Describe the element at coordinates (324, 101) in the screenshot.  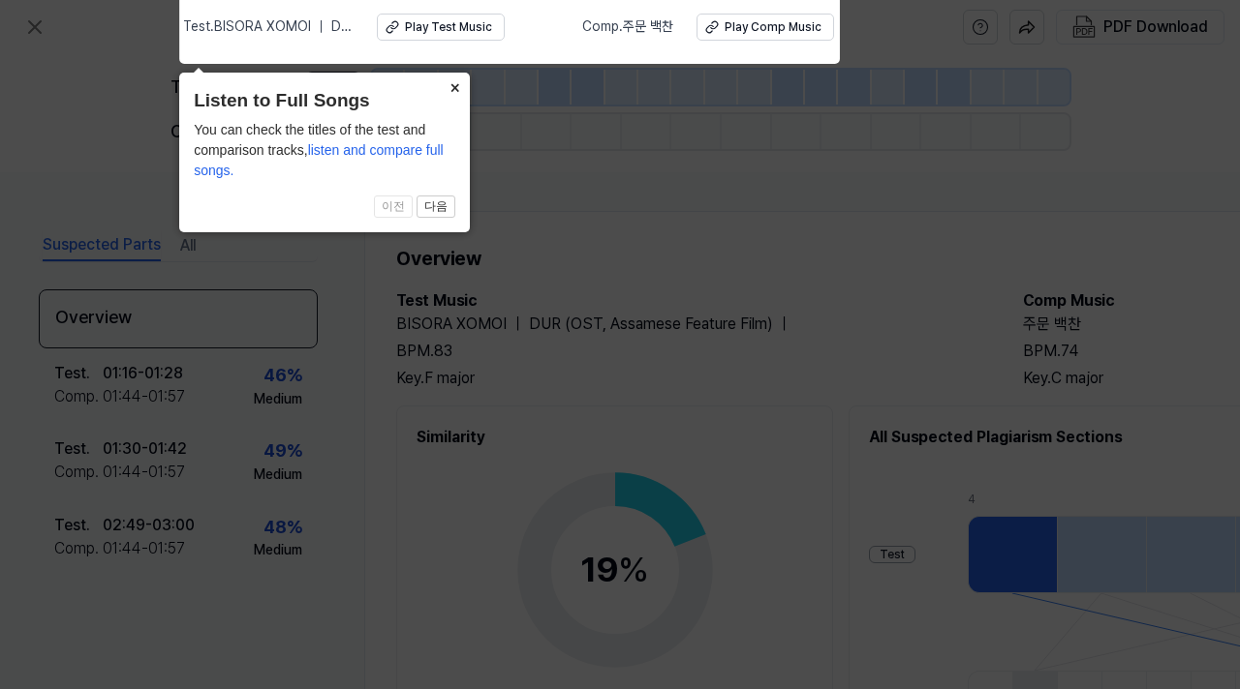
I see `header: Listen to Full Songs` at that location.